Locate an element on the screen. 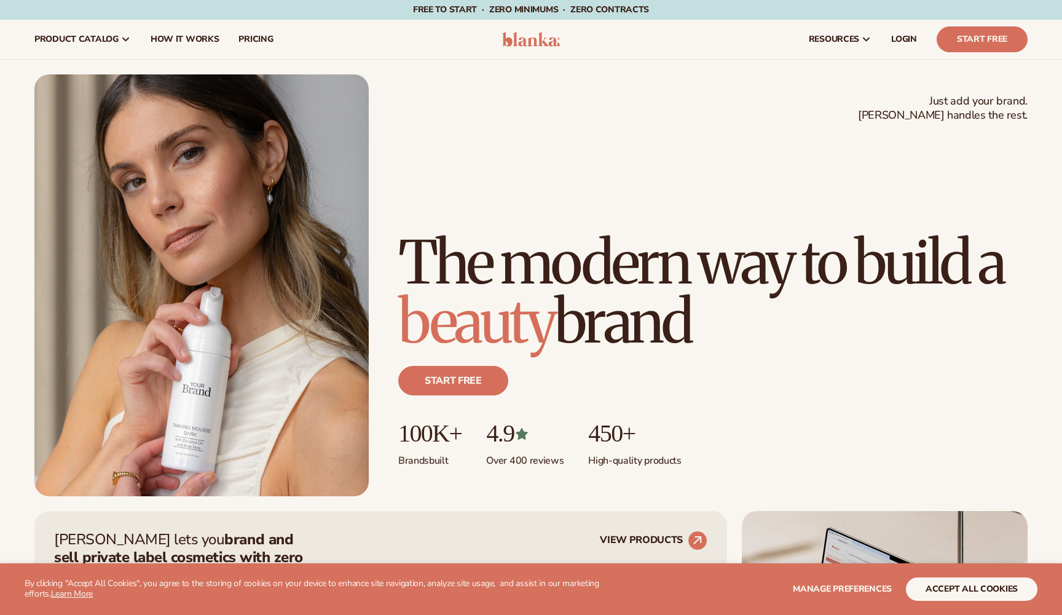  a: How It Works is located at coordinates (185, 39).